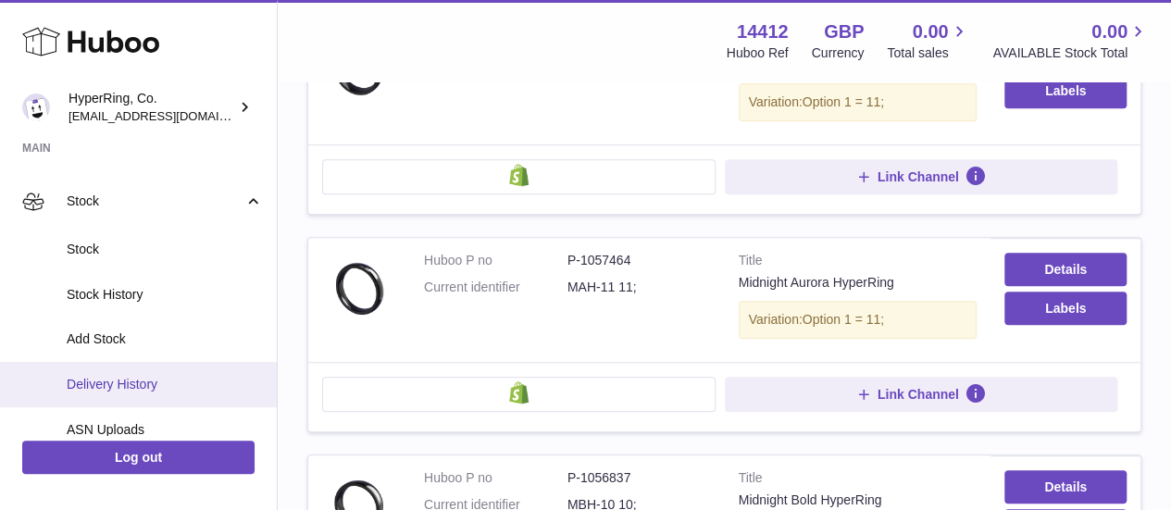 Image resolution: width=1171 pixels, height=510 pixels. Describe the element at coordinates (1070, 53) in the screenshot. I see `span: AVAILABLE Stock Total` at that location.